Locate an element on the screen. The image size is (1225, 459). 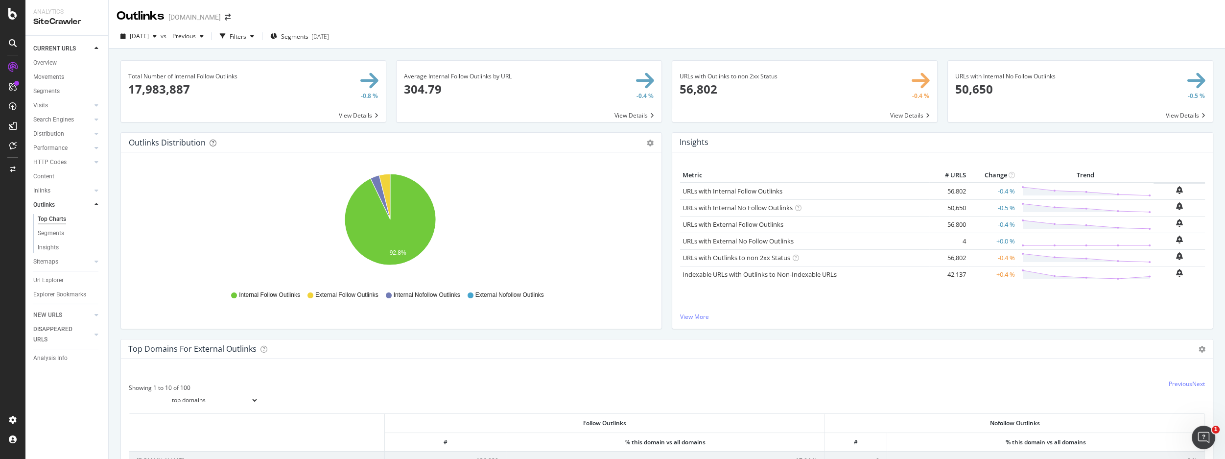
span: External Follow Outlinks is located at coordinates (347, 295).